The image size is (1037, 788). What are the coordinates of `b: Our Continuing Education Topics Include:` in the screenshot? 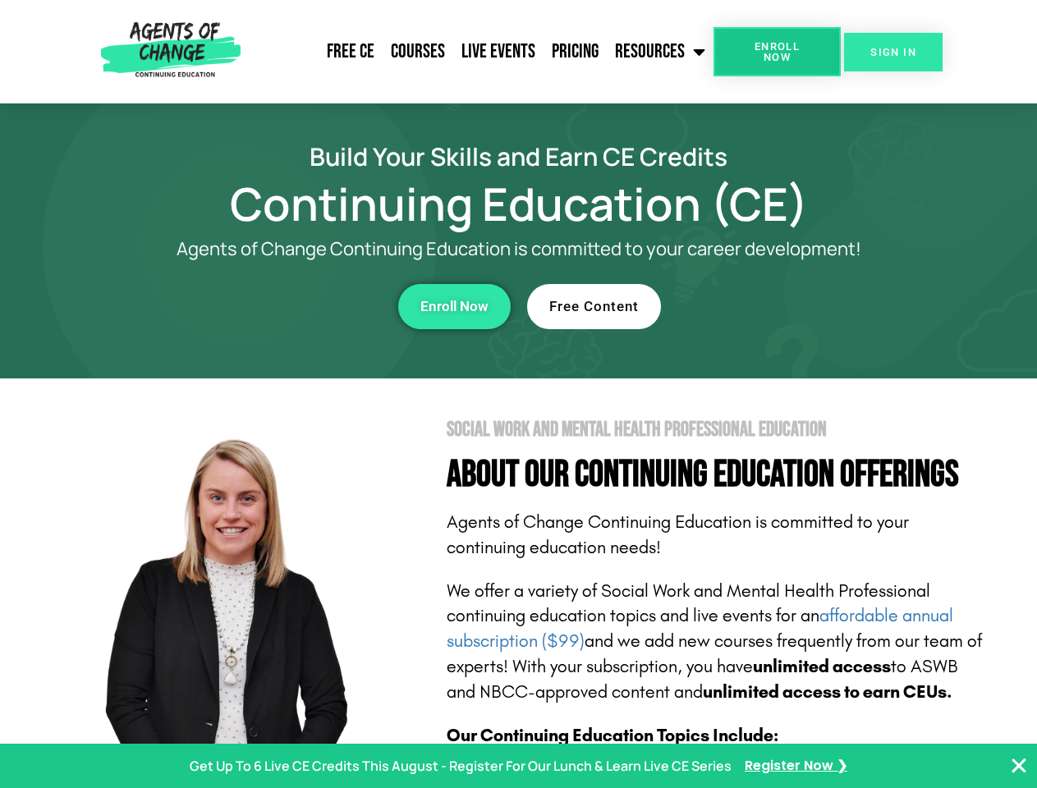 It's located at (612, 735).